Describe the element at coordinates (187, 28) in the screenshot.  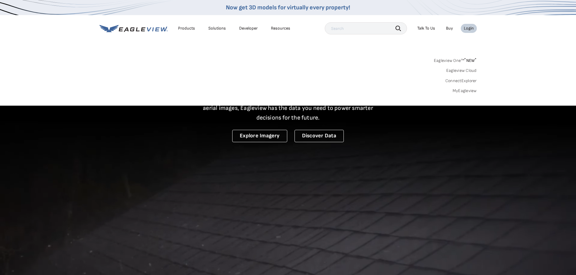
I see `div: Products` at that location.